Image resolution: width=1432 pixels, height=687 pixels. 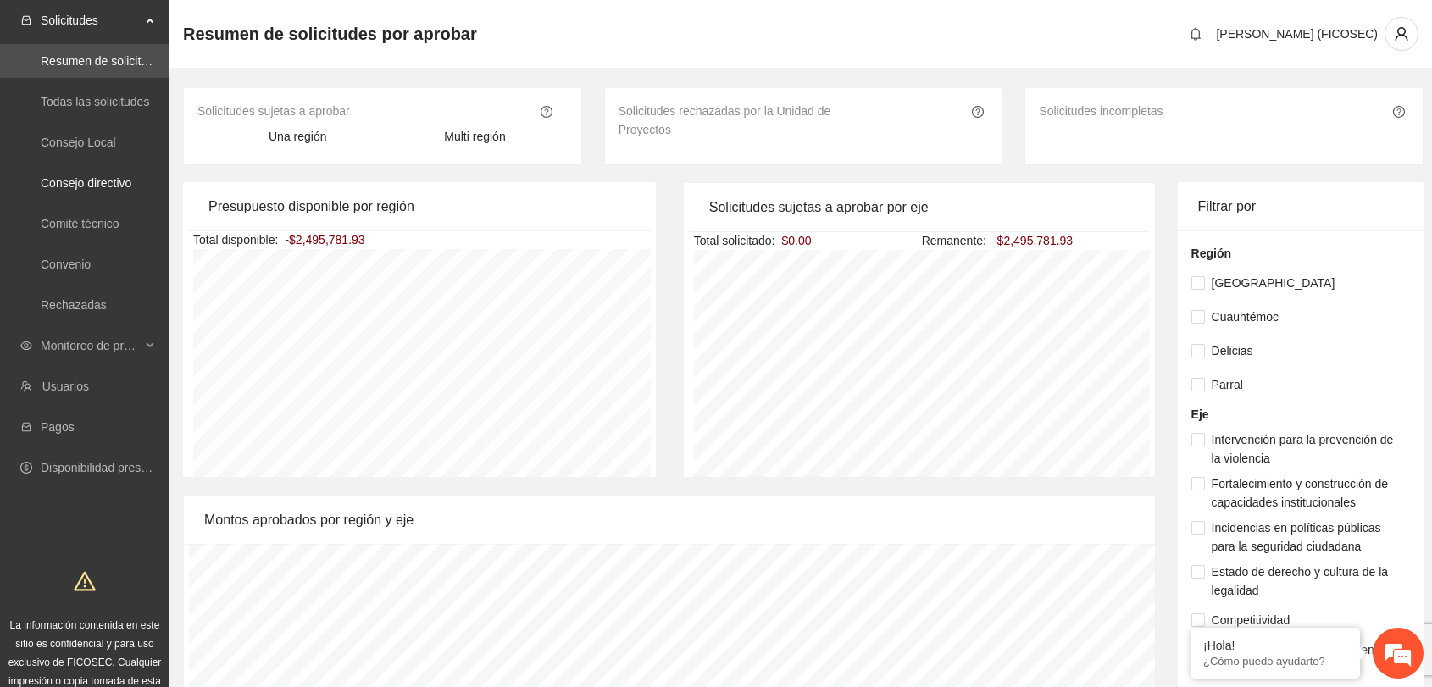 I want to click on p: ¿Cómo puedo ayudarte?, so click(x=1275, y=661).